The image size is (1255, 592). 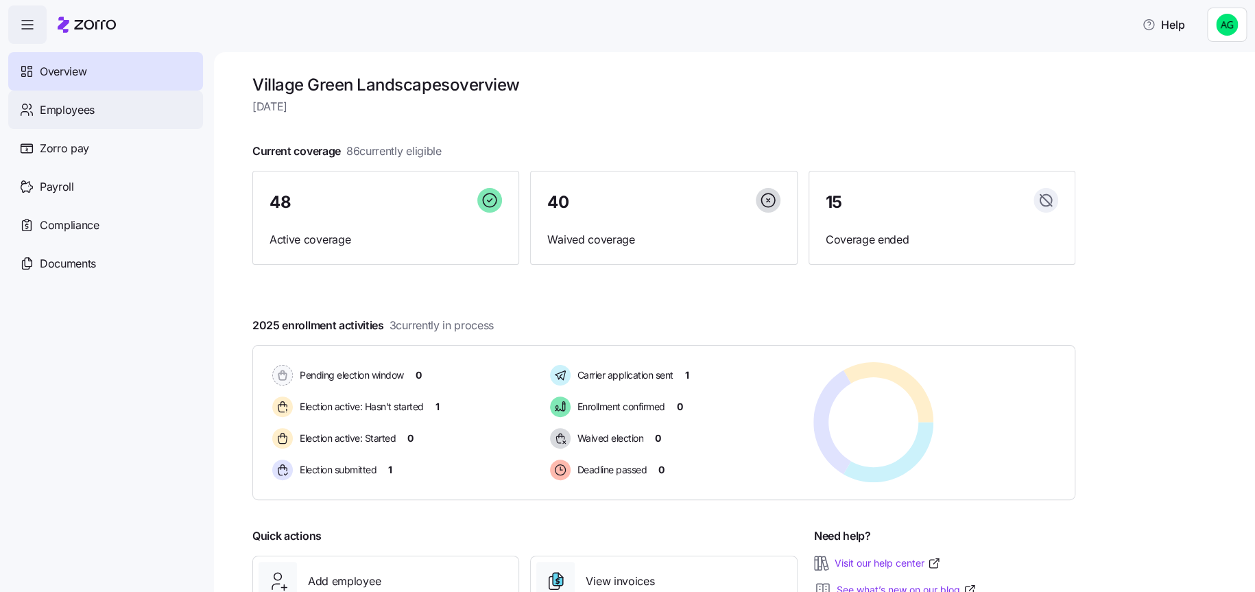 What do you see at coordinates (57, 186) in the screenshot?
I see `span: Payroll` at bounding box center [57, 186].